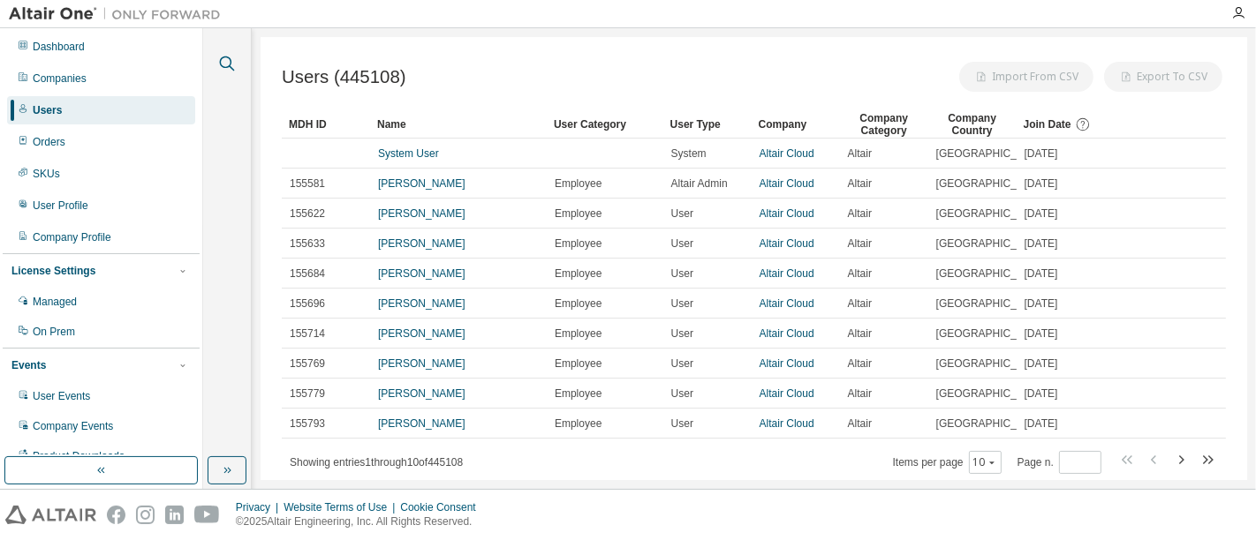 Image resolution: width=1256 pixels, height=540 pixels. Describe the element at coordinates (361, 522) in the screenshot. I see `p: © 2025 Altair Engineering, Inc. All Rights Reserved.` at that location.